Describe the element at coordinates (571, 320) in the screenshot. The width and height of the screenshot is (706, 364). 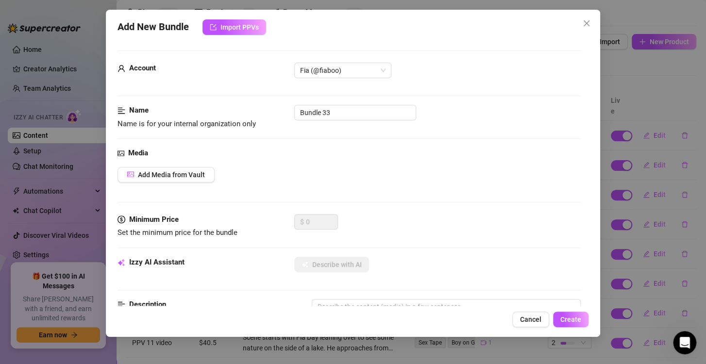
I see `span: Create` at that location.